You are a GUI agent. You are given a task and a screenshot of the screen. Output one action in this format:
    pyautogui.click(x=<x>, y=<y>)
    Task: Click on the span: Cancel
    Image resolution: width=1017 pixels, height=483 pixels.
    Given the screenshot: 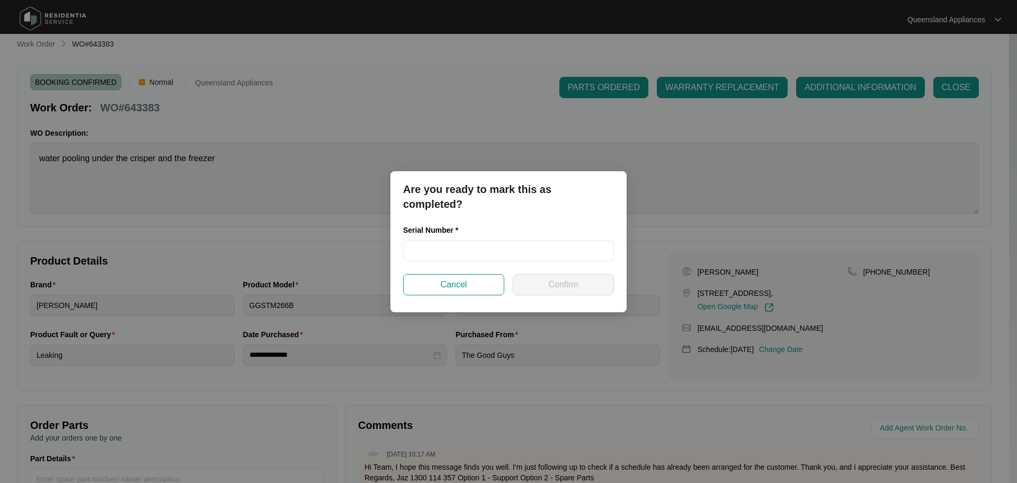 What is the action you would take?
    pyautogui.click(x=454, y=284)
    